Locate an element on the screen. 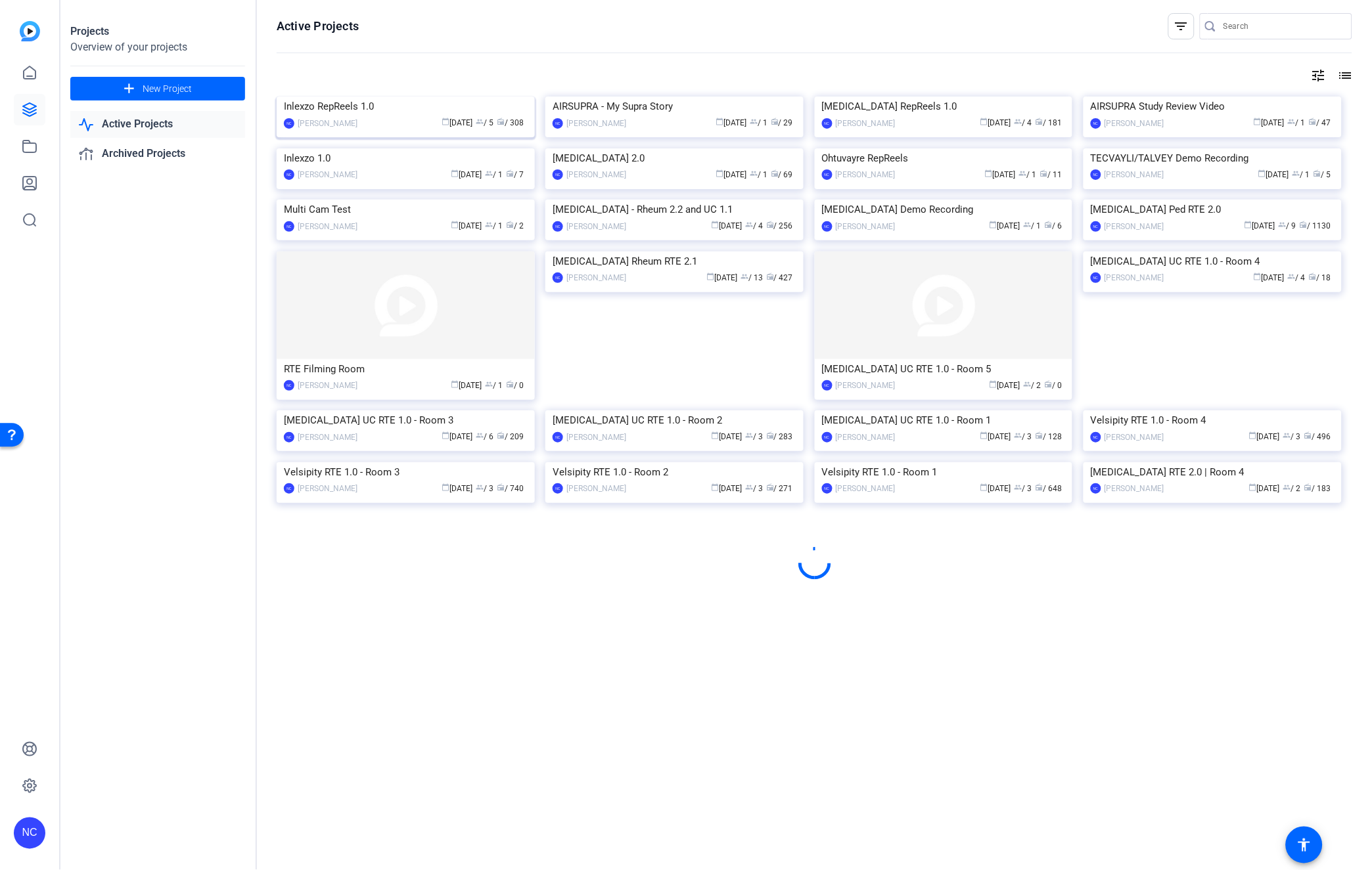 Image resolution: width=1372 pixels, height=870 pixels. span: / 181 is located at coordinates (1048, 123).